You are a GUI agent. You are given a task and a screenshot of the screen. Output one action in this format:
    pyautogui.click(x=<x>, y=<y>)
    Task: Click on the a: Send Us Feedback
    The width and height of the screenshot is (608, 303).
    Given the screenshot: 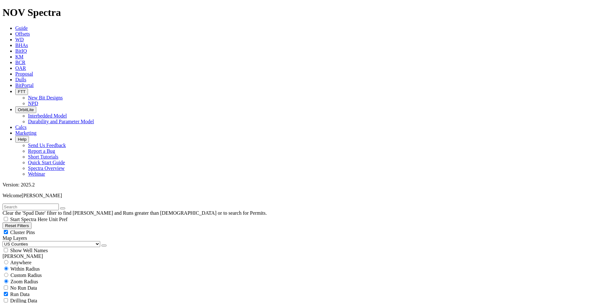 What is the action you would take?
    pyautogui.click(x=47, y=145)
    